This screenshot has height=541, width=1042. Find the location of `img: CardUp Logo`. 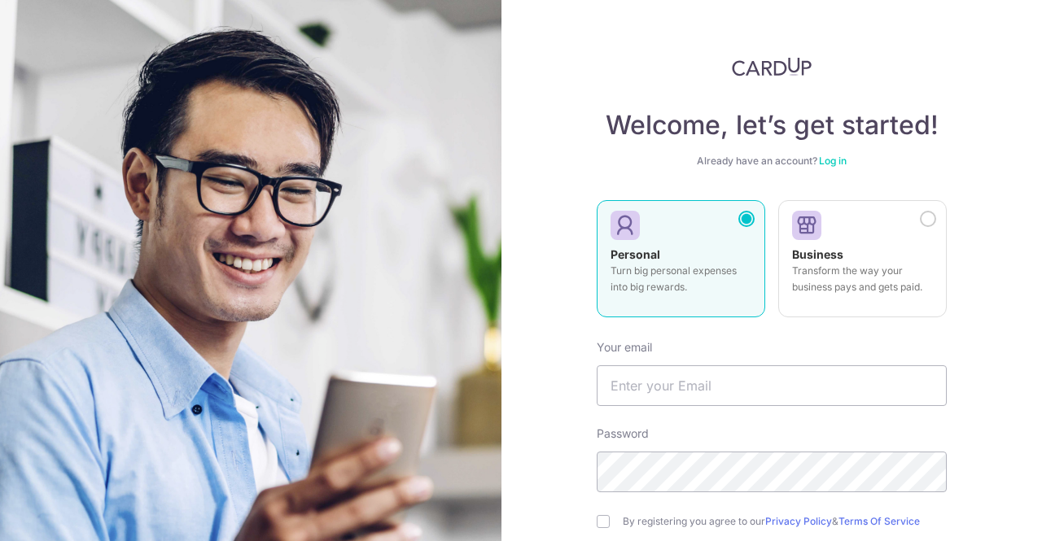

img: CardUp Logo is located at coordinates (772, 67).